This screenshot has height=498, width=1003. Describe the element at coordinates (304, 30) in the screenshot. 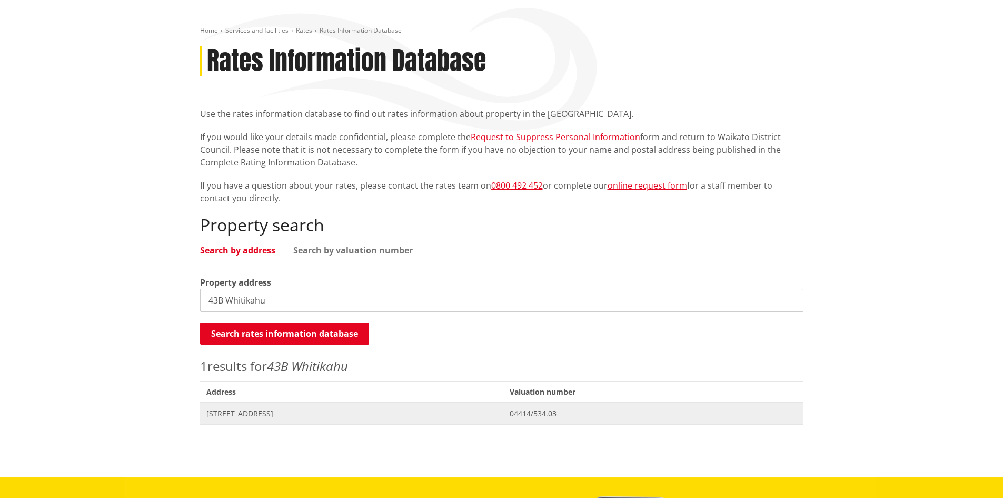

I see `a: Rates` at that location.